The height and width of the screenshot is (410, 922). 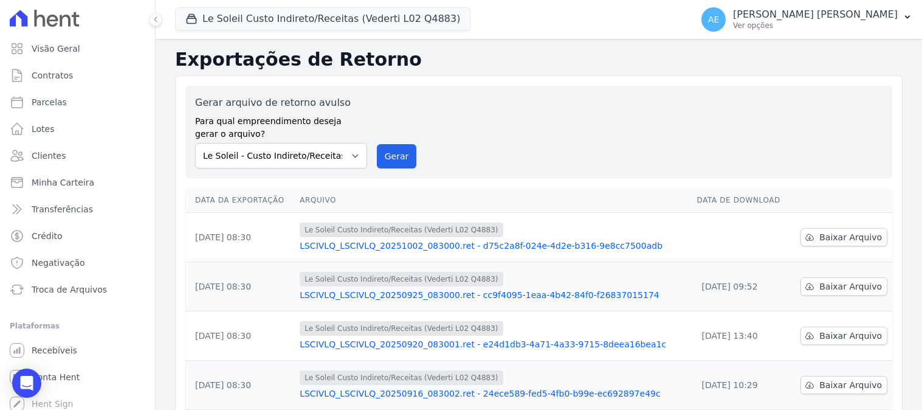 I want to click on a: Troca de Arquivos, so click(x=77, y=289).